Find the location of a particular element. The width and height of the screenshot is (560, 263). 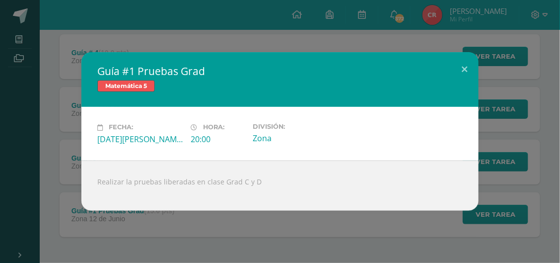

span: Fecha: is located at coordinates (121, 127).